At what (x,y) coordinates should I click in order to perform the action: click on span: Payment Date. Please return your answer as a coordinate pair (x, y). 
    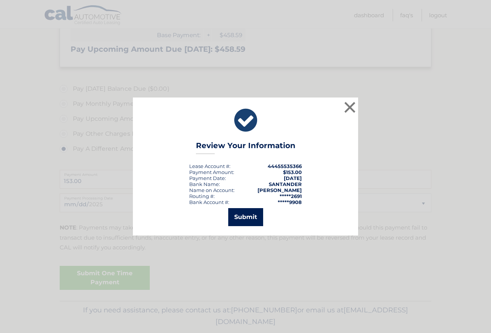
    Looking at the image, I should click on (207, 178).